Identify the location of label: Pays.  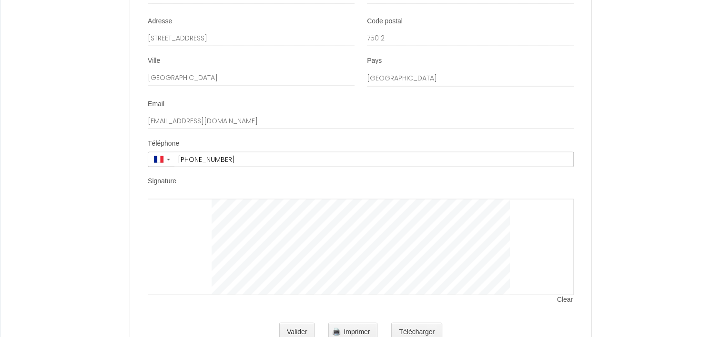
(374, 61).